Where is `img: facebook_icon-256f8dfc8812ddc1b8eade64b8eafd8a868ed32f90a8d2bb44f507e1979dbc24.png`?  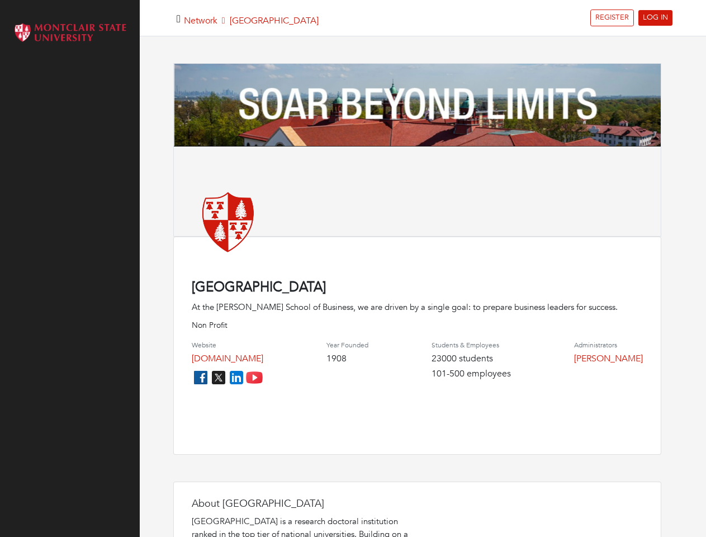
img: facebook_icon-256f8dfc8812ddc1b8eade64b8eafd8a868ed32f90a8d2bb44f507e1979dbc24.png is located at coordinates (201, 377).